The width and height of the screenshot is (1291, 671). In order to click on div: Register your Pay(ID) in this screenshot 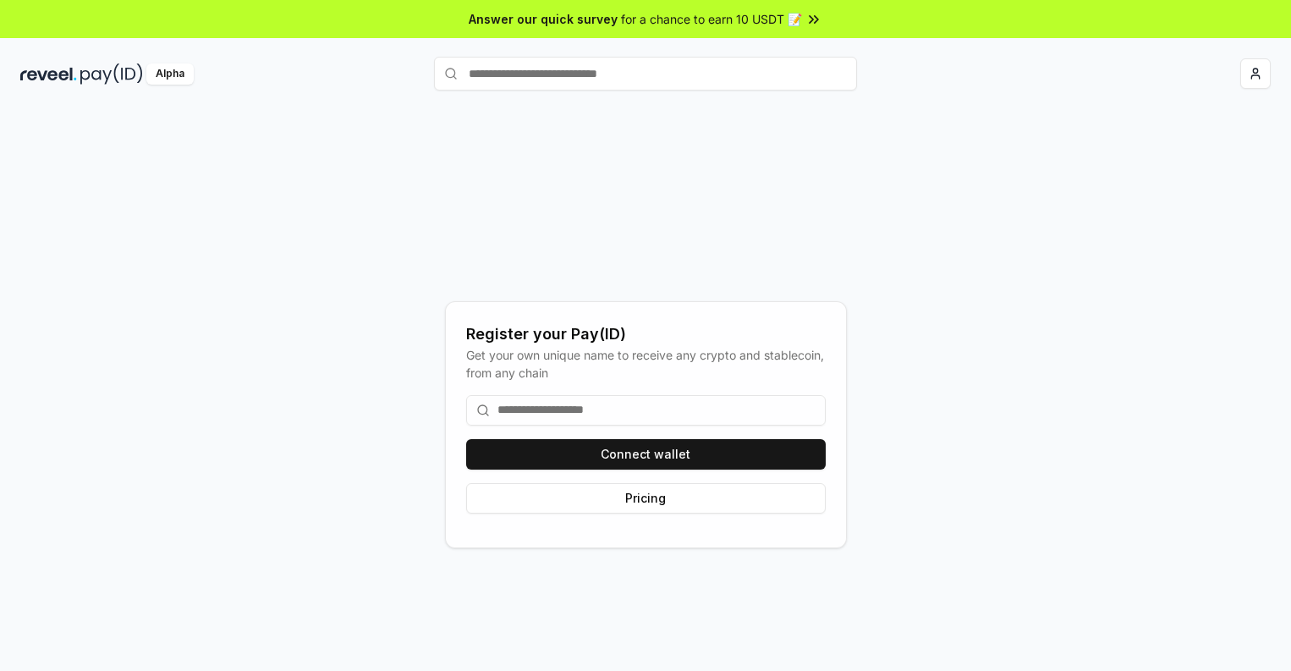, I will do `click(645, 334)`.